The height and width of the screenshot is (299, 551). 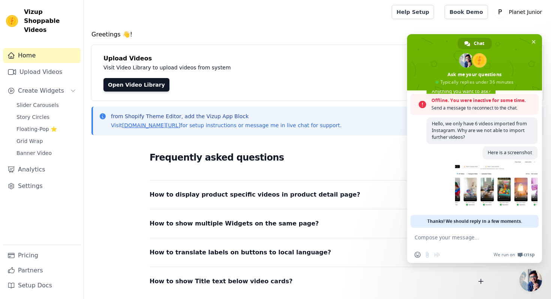 I want to click on span: Close chat, so click(x=533, y=42).